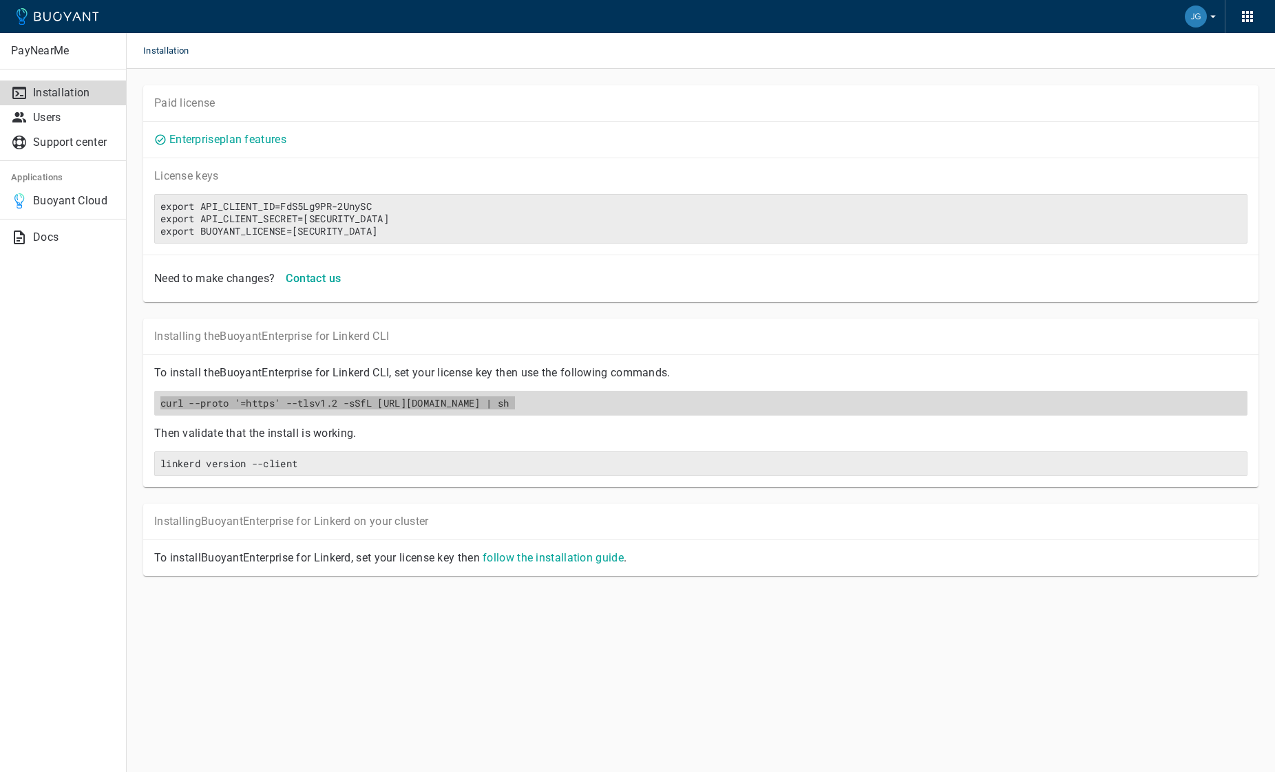 This screenshot has height=772, width=1275. I want to click on p: Support center, so click(74, 142).